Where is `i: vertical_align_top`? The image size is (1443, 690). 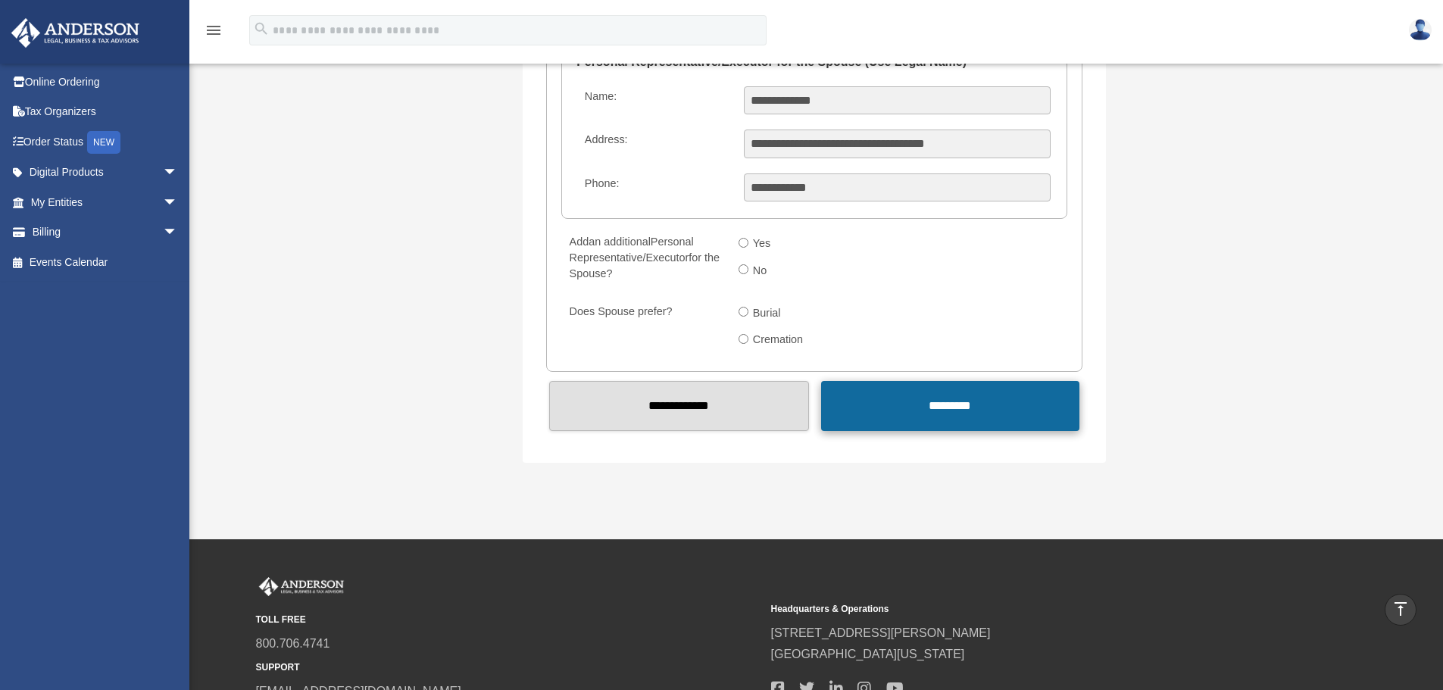 i: vertical_align_top is located at coordinates (1400, 609).